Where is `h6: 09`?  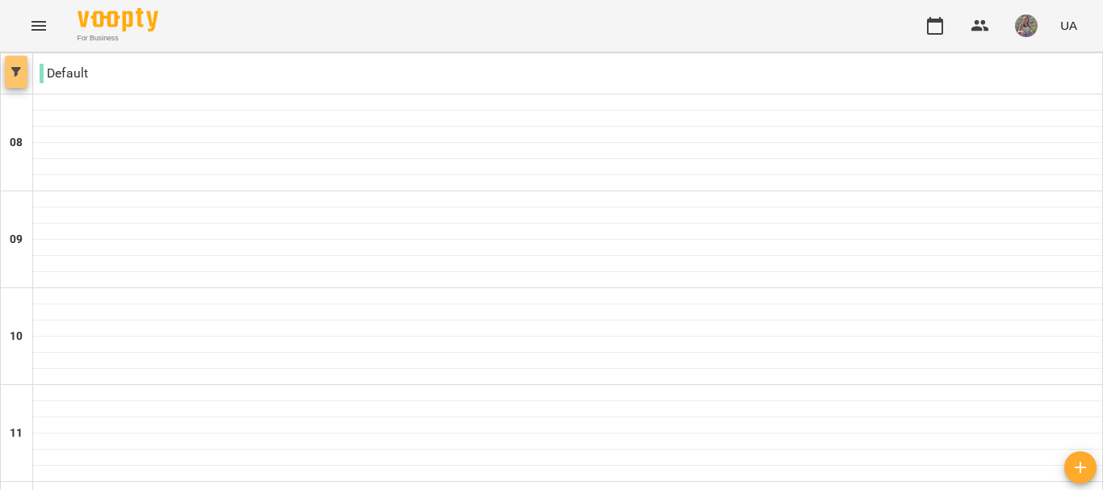
h6: 09 is located at coordinates (16, 240).